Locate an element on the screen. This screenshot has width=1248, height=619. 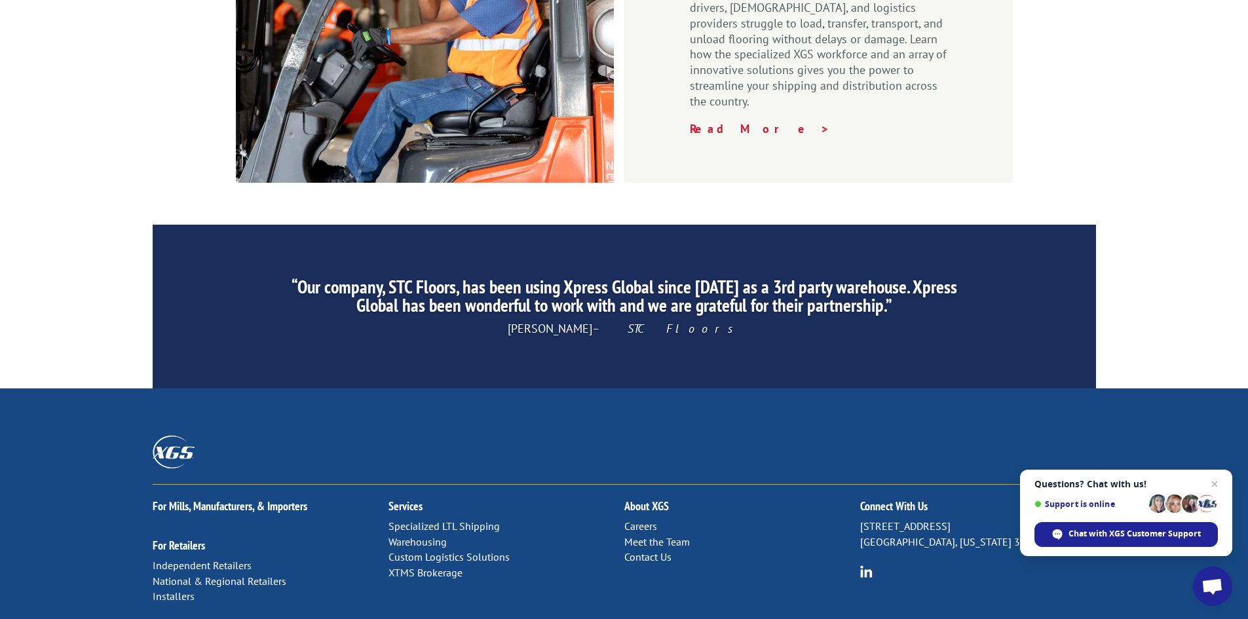
h2: Connect With Us is located at coordinates (978, 510).